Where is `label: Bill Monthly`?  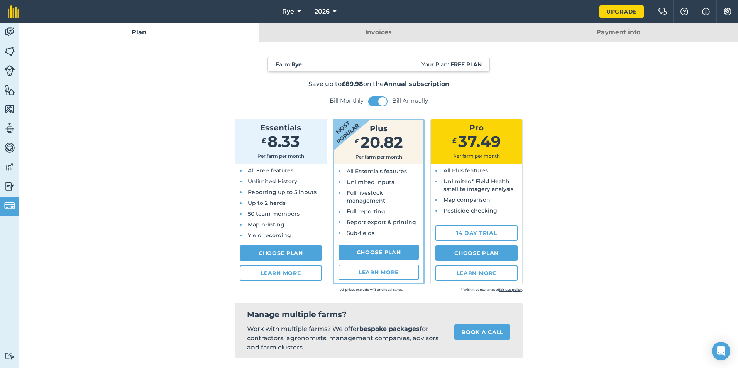
label: Bill Monthly is located at coordinates (347, 101).